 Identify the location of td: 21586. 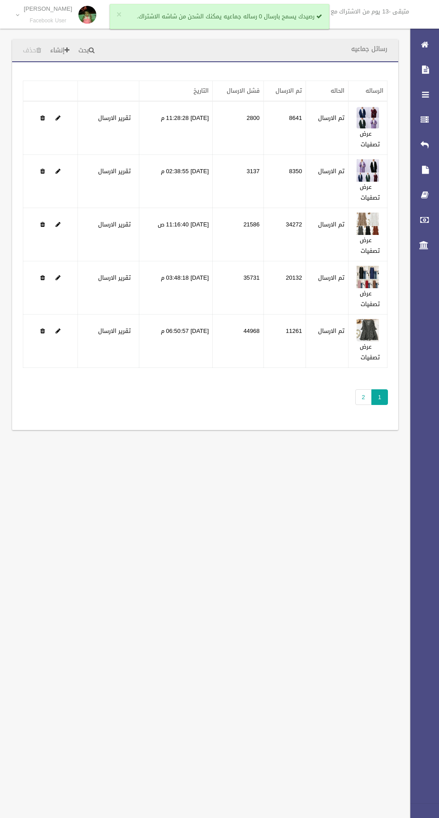
(238, 235).